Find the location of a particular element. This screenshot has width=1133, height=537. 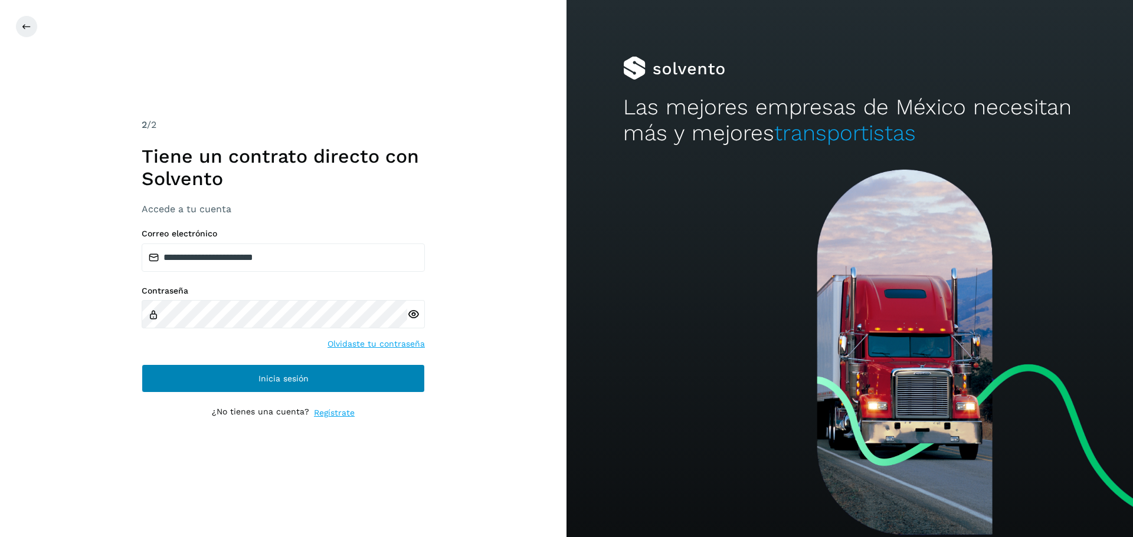

span: transportistas is located at coordinates (845, 133).